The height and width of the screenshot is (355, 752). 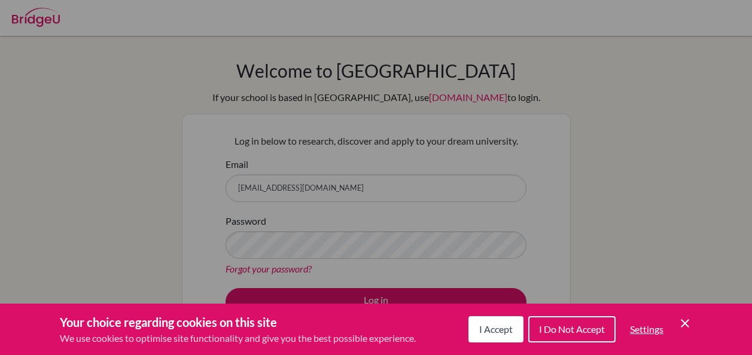 What do you see at coordinates (496, 329) in the screenshot?
I see `span: I Accept` at bounding box center [496, 329].